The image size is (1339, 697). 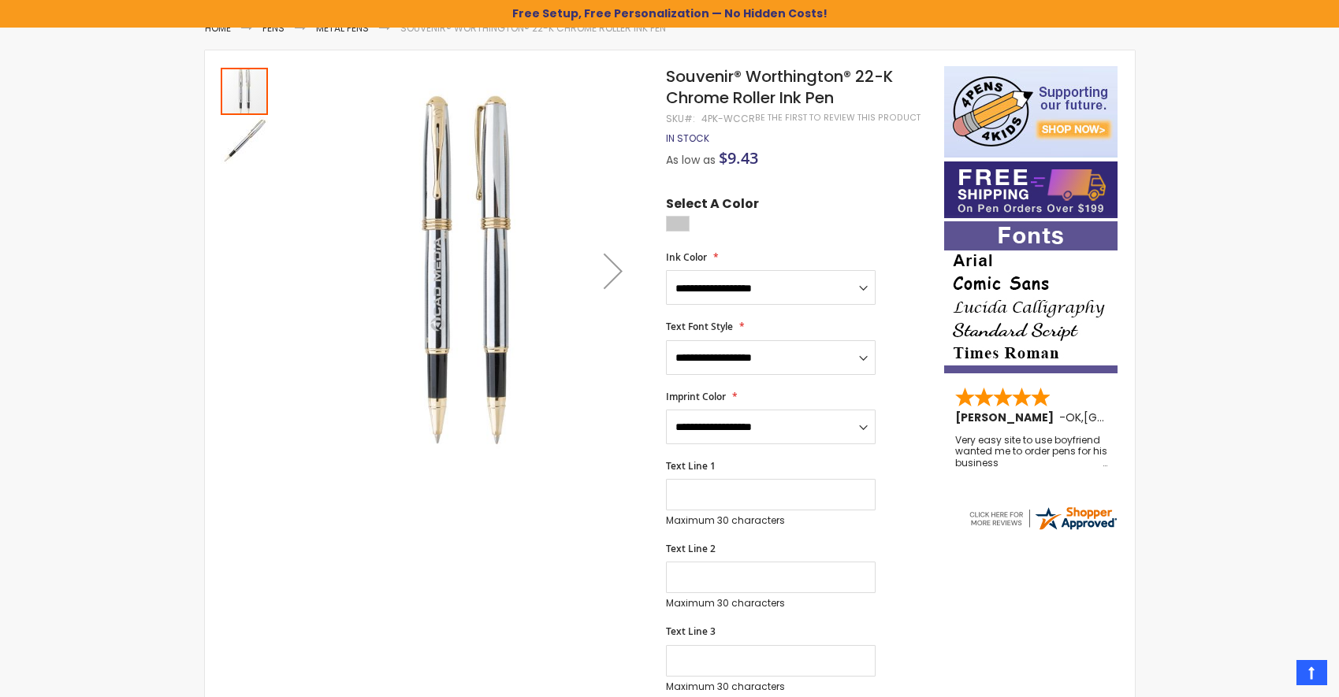 What do you see at coordinates (699, 326) in the screenshot?
I see `span: Text Font Style` at bounding box center [699, 326].